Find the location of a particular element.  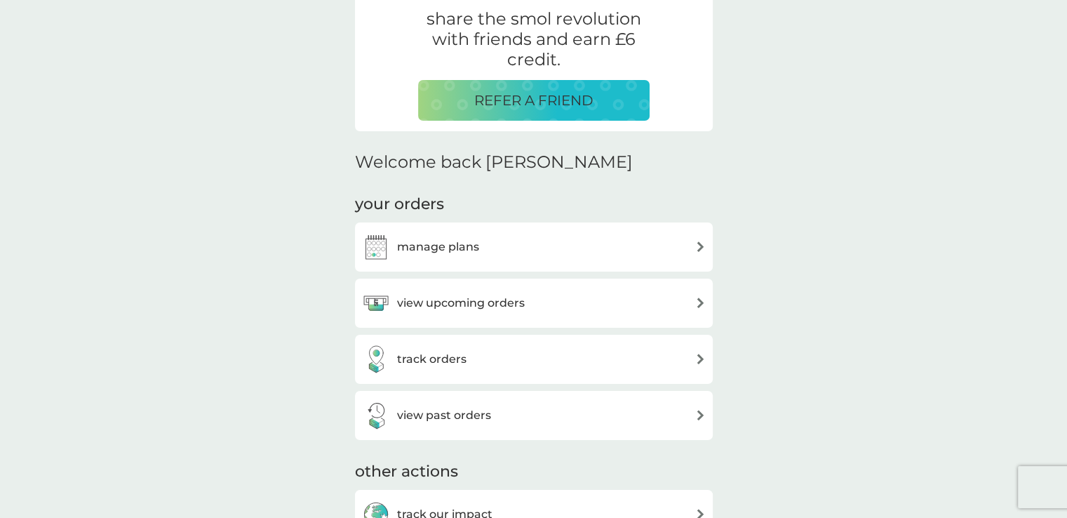

h3: view upcoming orders is located at coordinates (461, 303).